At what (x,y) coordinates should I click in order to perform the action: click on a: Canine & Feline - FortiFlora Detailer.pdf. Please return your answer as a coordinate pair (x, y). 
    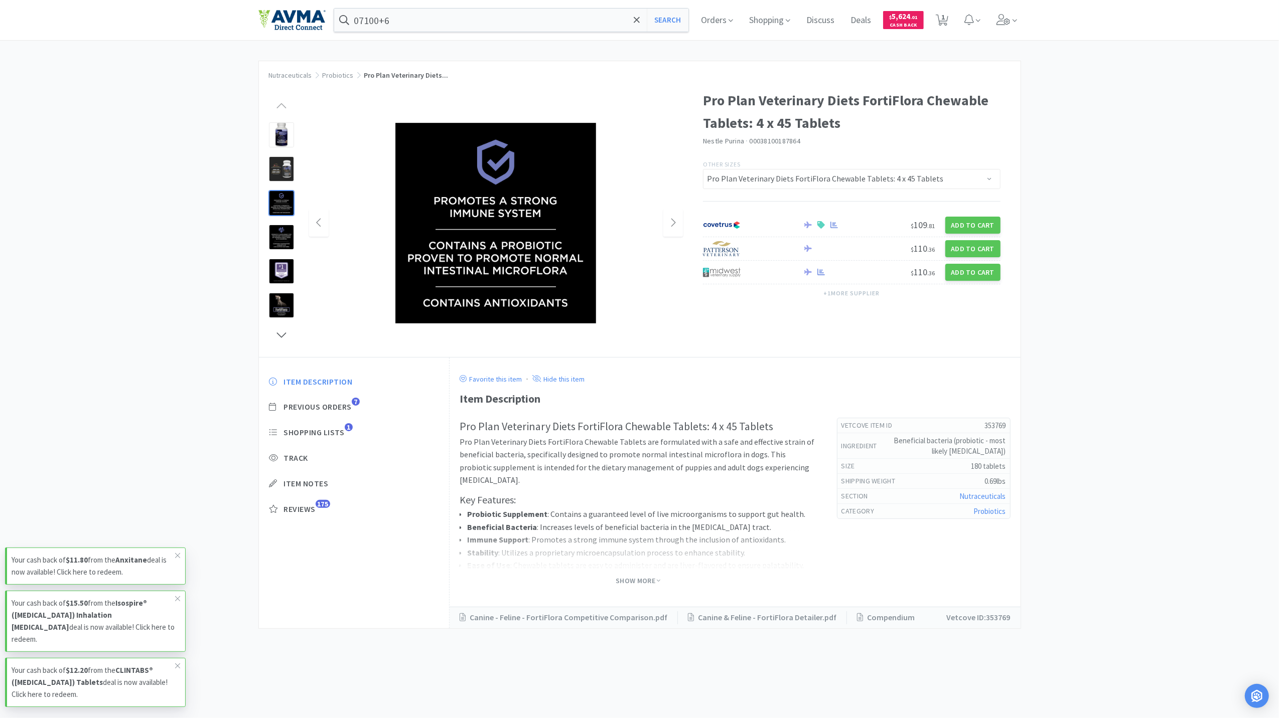
    Looking at the image, I should click on (762, 618).